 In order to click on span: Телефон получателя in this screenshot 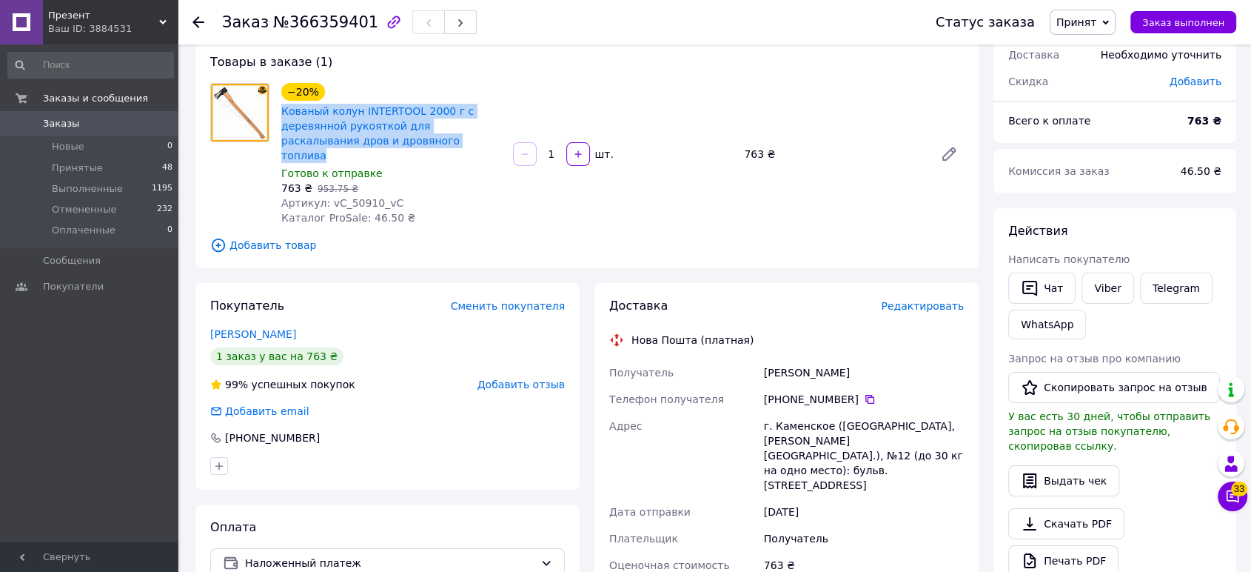, I will do `click(666, 399)`.